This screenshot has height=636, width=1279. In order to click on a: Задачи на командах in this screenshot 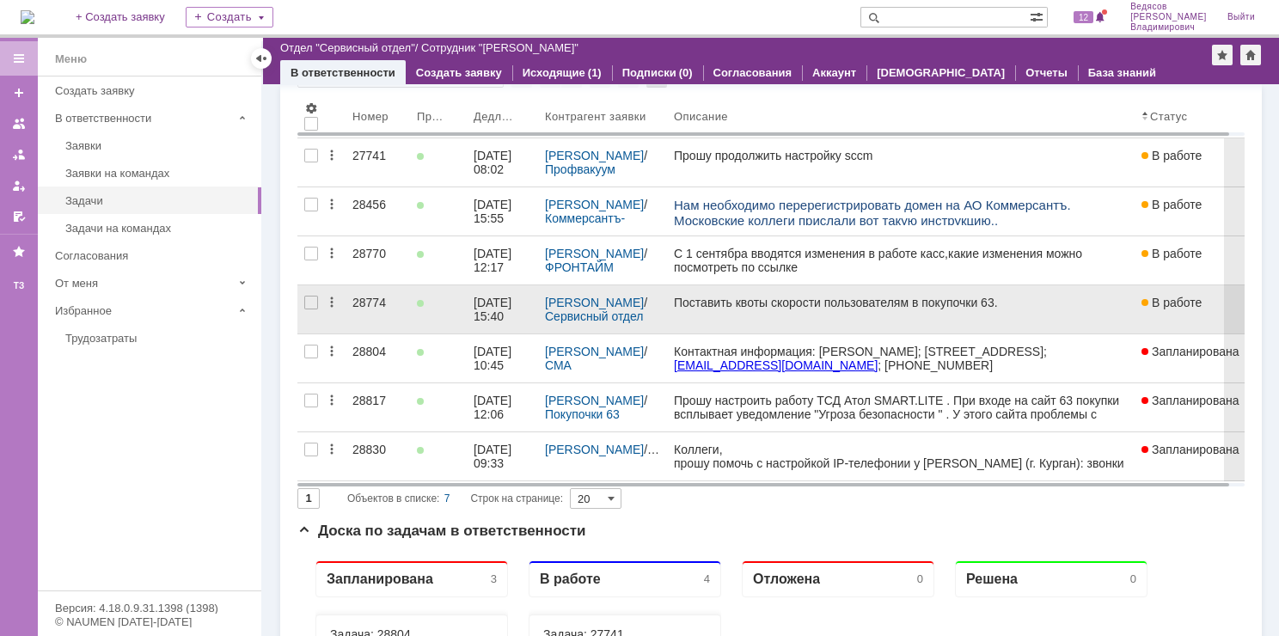, I will do `click(158, 228)`.